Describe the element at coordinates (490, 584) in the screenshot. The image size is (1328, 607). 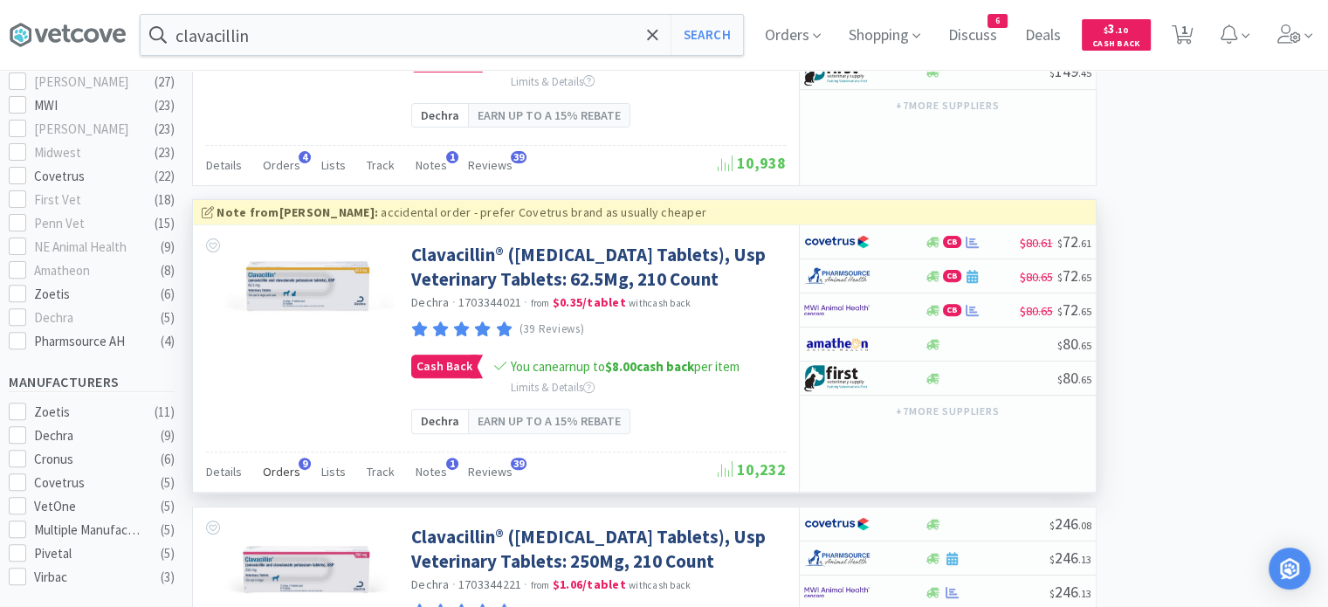
I see `span: 1703344221` at that location.